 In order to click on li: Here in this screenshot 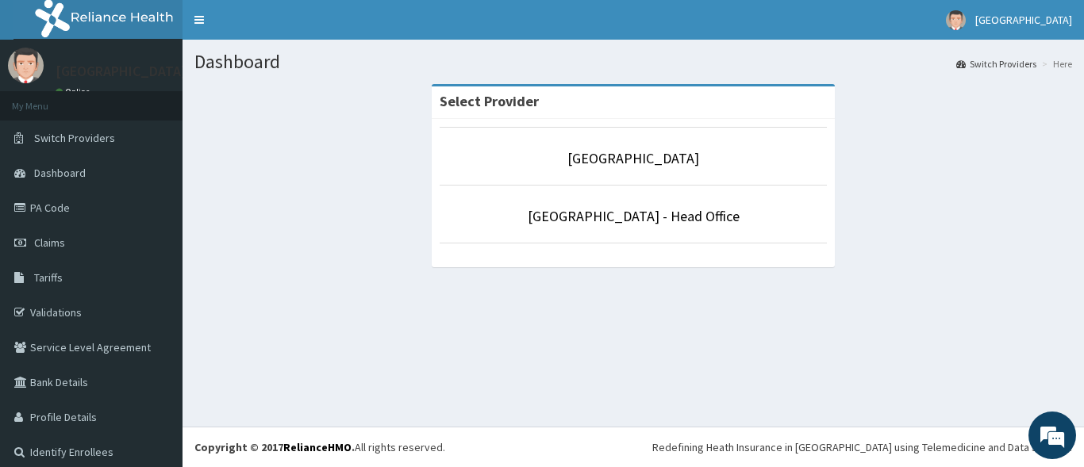, I will do `click(1054, 63)`.